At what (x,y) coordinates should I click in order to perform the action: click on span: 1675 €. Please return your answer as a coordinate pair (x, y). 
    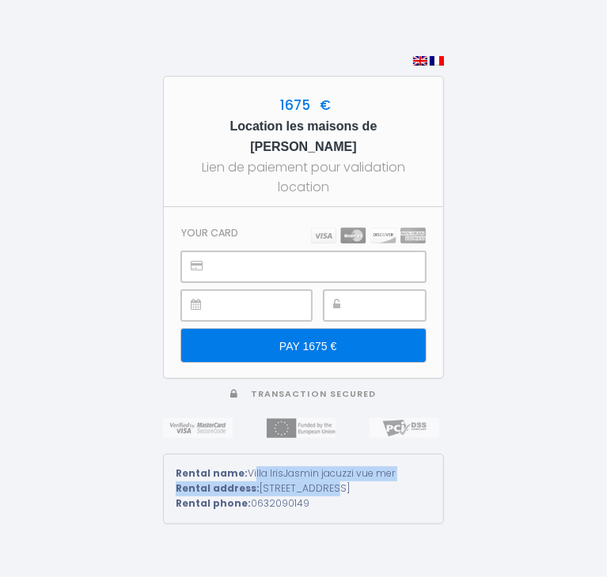
    Looking at the image, I should click on (303, 105).